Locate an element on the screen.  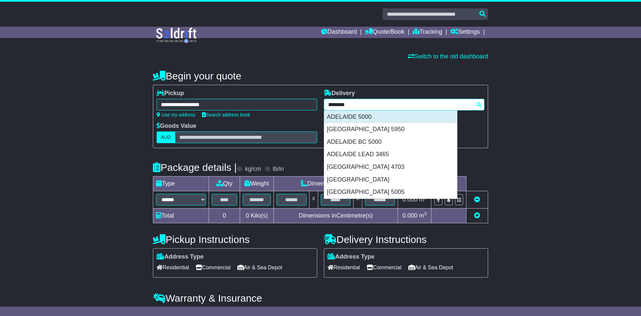
a: Use my address is located at coordinates (176, 115).